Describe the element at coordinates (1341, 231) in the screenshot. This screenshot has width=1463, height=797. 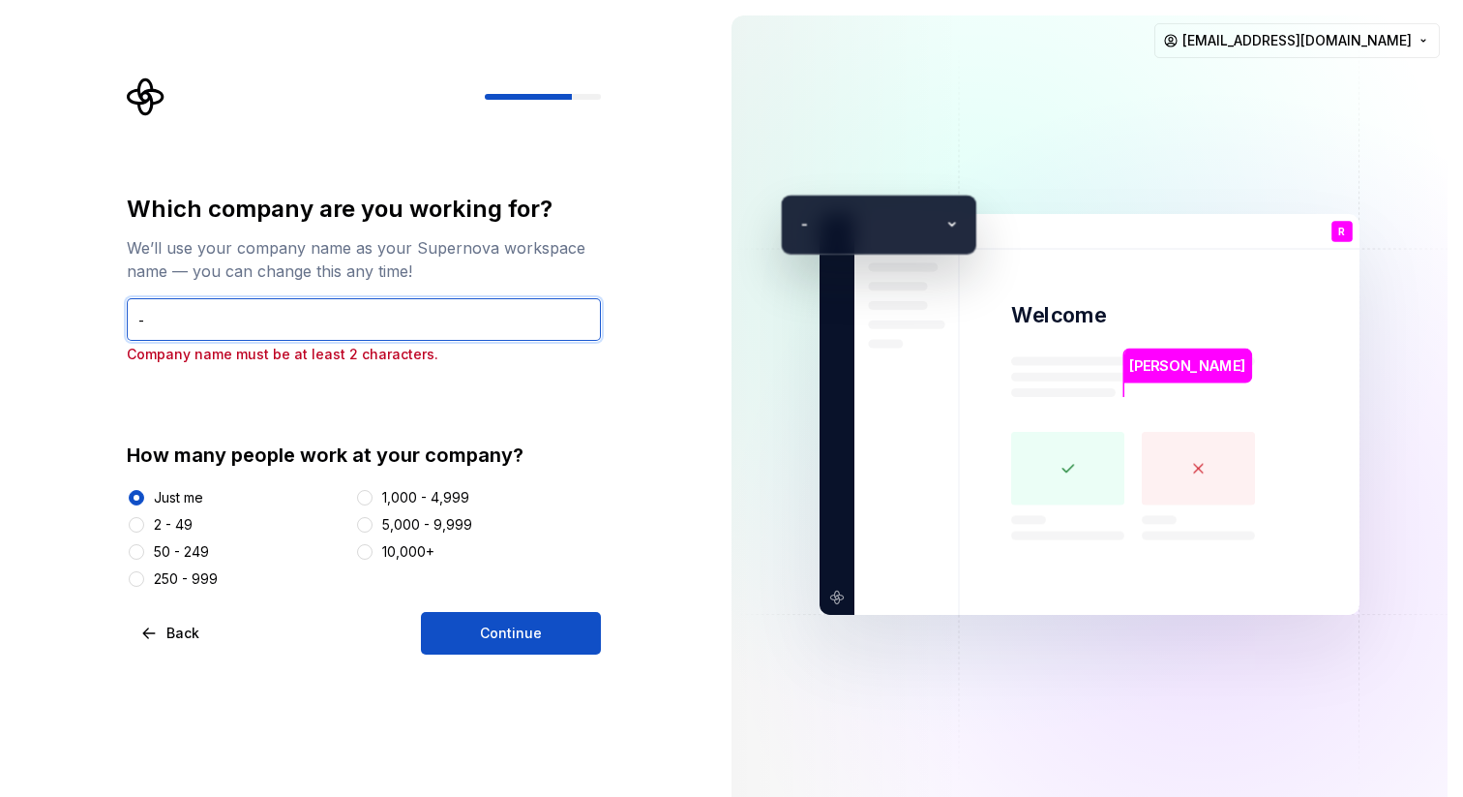
I see `p: R` at that location.